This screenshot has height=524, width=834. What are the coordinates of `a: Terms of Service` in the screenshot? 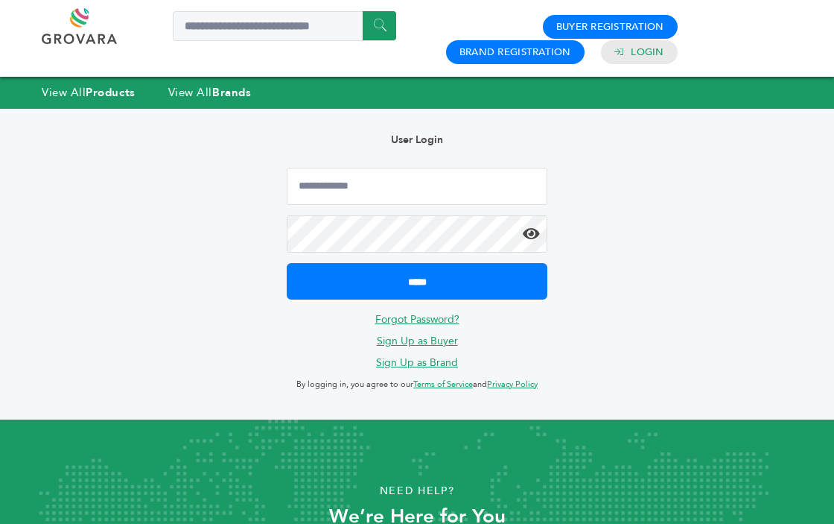 It's located at (443, 384).